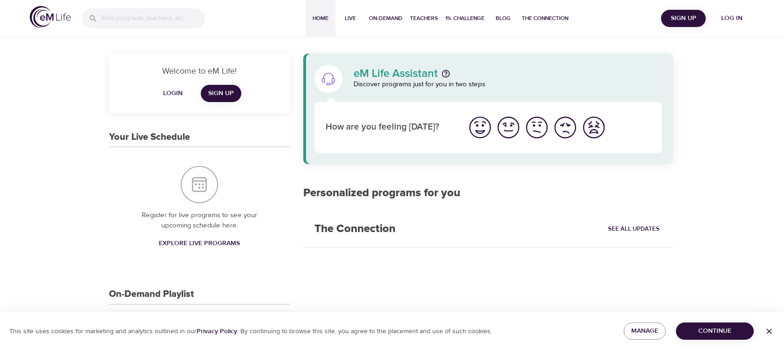  What do you see at coordinates (644, 331) in the screenshot?
I see `span: Manage` at bounding box center [644, 331].